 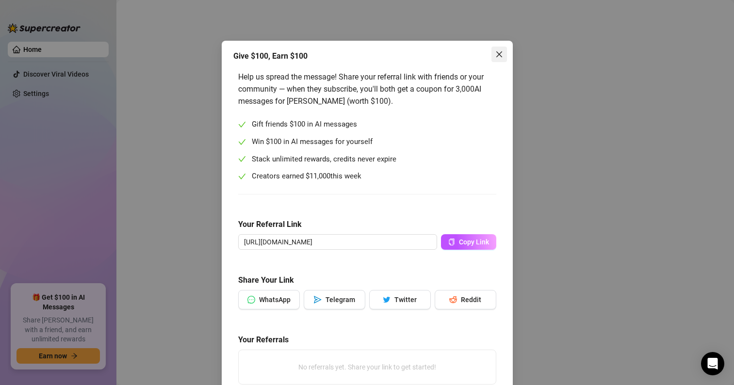 What do you see at coordinates (453, 300) in the screenshot?
I see `span: reddit` at bounding box center [453, 300].